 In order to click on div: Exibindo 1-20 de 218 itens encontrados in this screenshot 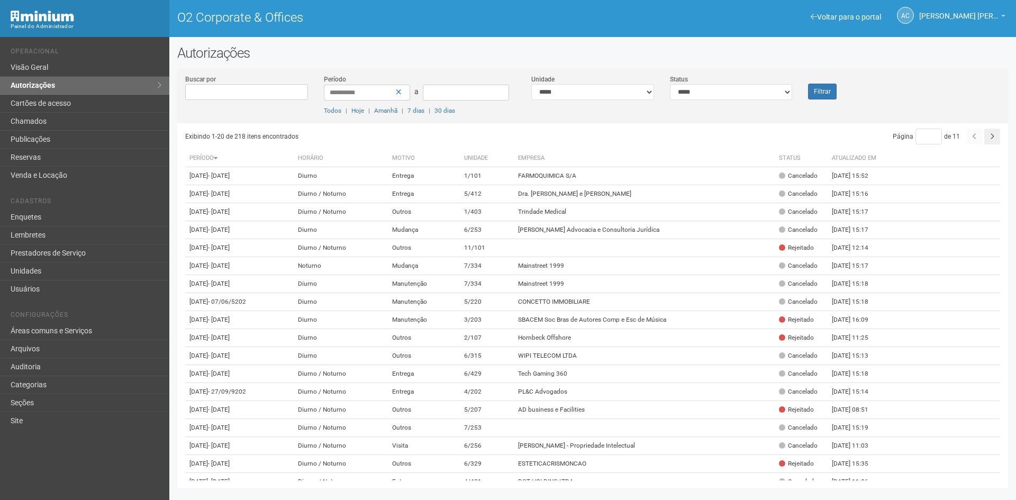, I will do `click(389, 136)`.